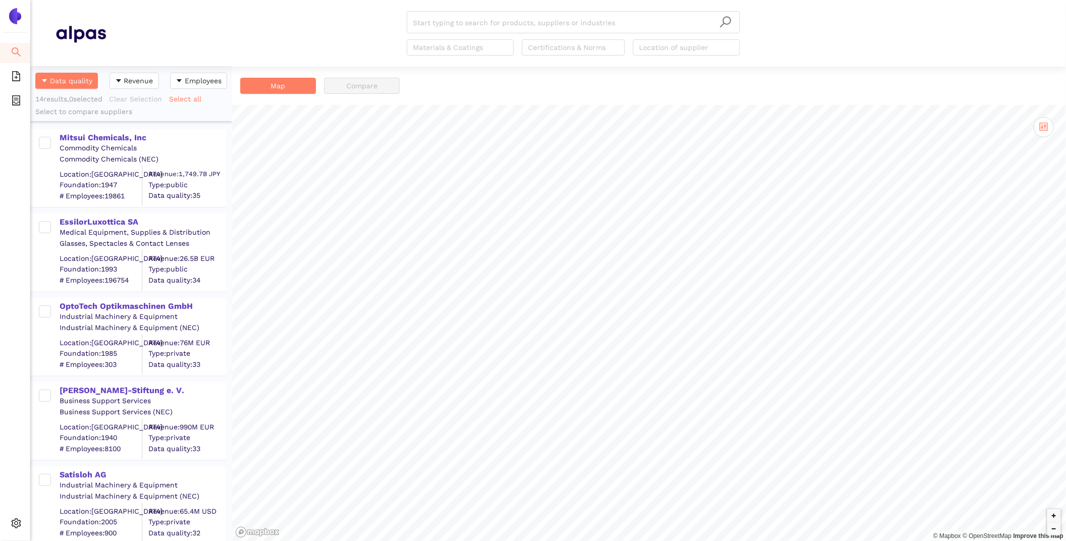 The height and width of the screenshot is (541, 1066). I want to click on div: Business Support Services, so click(142, 401).